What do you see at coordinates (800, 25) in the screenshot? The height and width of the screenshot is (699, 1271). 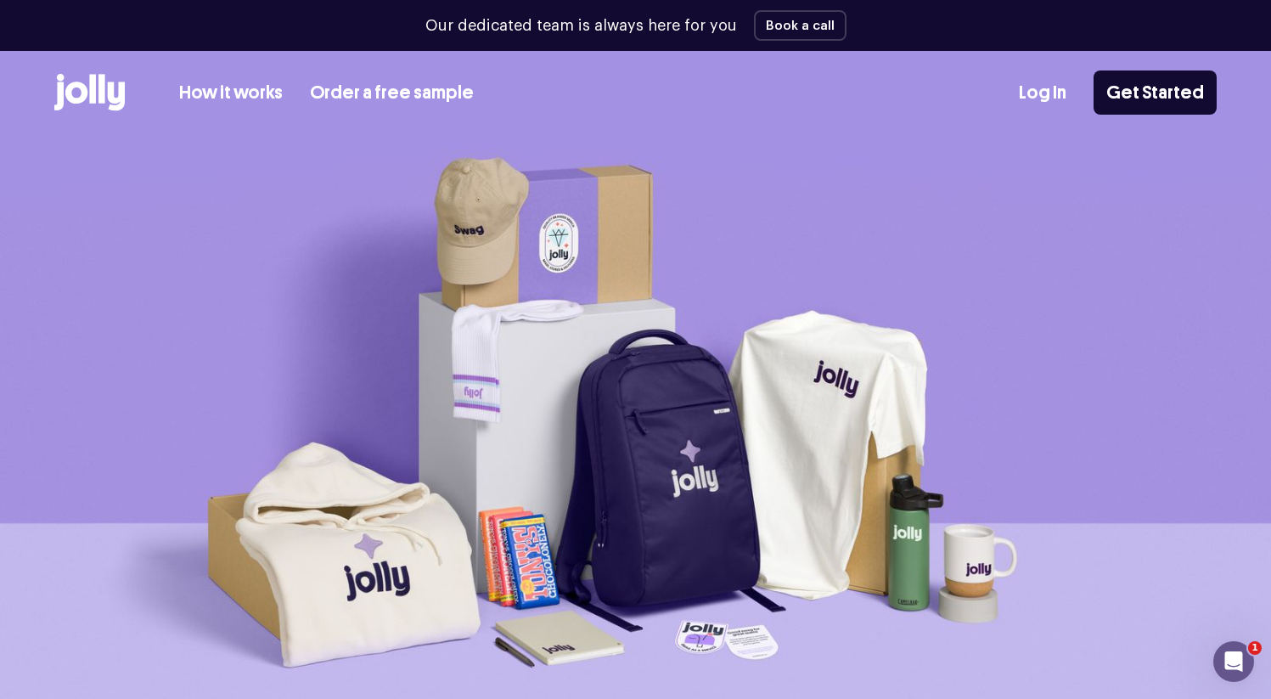 I see `button: Book a call` at bounding box center [800, 25].